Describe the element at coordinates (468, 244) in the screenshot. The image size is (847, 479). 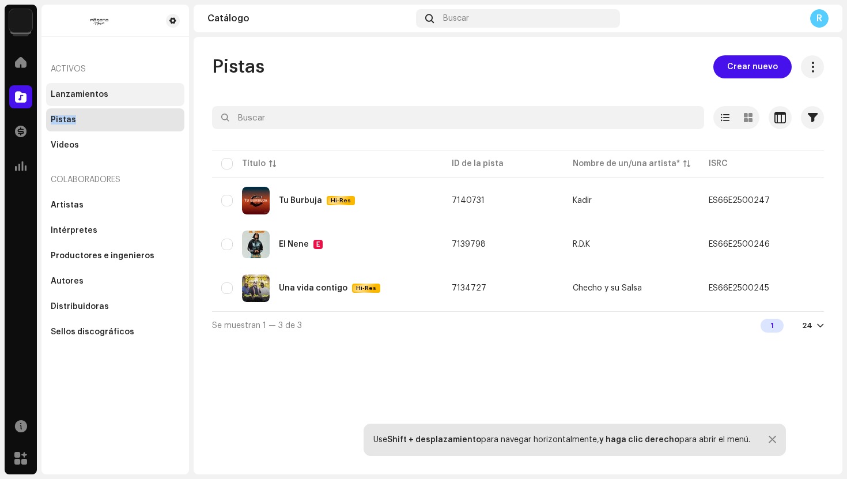
I see `span: 7139798` at that location.